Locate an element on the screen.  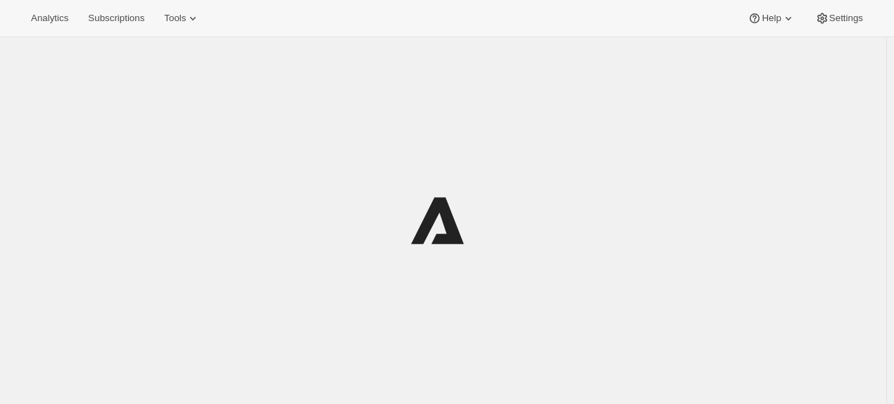
span: Analytics is located at coordinates (49, 18).